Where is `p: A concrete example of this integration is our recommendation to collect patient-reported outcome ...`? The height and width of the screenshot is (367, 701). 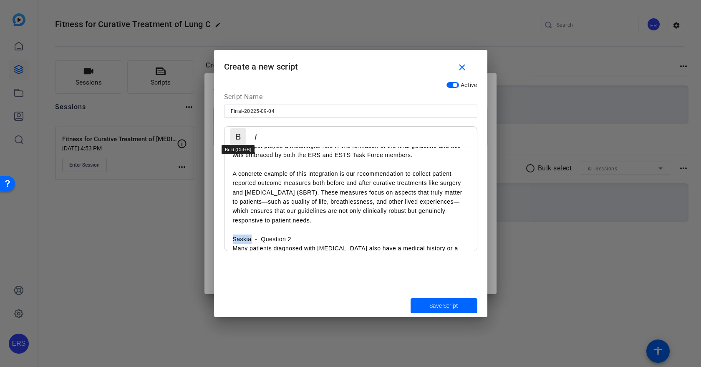
p: A concrete example of this integration is our recommendation to collect patient-reported outcome ... is located at coordinates (350, 197).